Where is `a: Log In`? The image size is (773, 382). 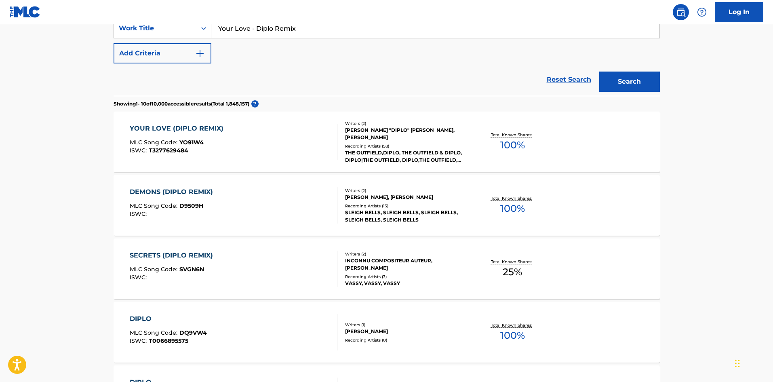
a: Log In is located at coordinates (739, 12).